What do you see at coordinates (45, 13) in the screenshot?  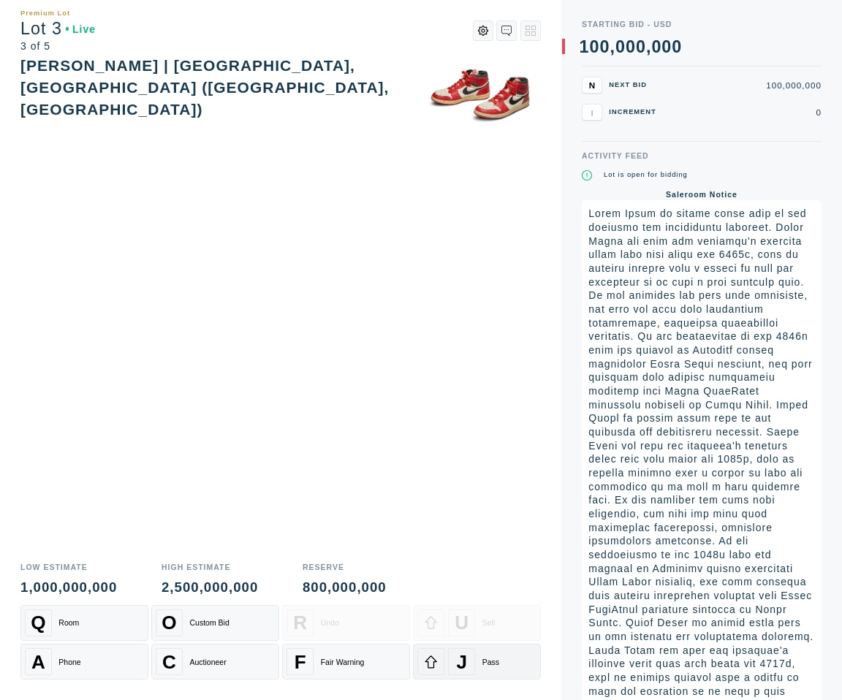 I see `div: Premium Lot` at bounding box center [45, 13].